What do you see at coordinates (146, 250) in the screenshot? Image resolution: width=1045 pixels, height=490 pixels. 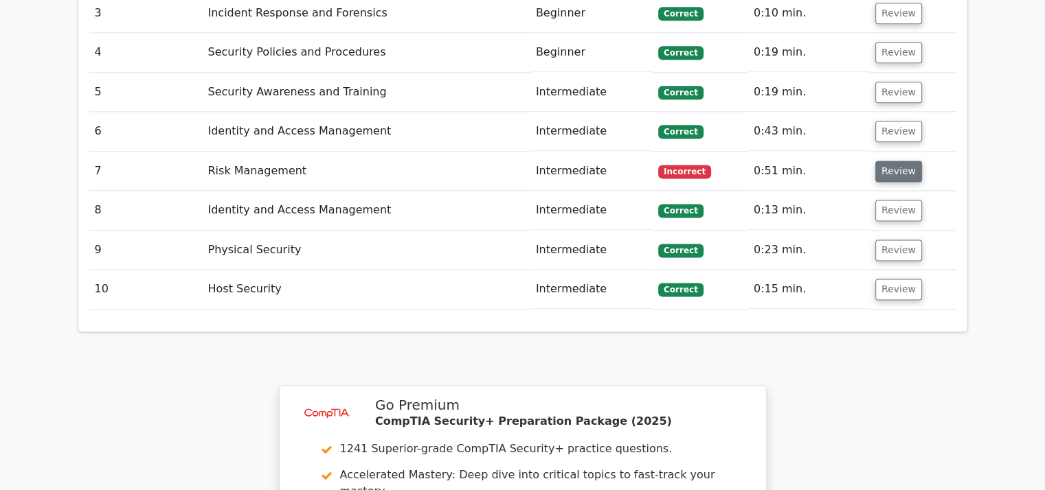 I see `td: 9` at bounding box center [146, 250].